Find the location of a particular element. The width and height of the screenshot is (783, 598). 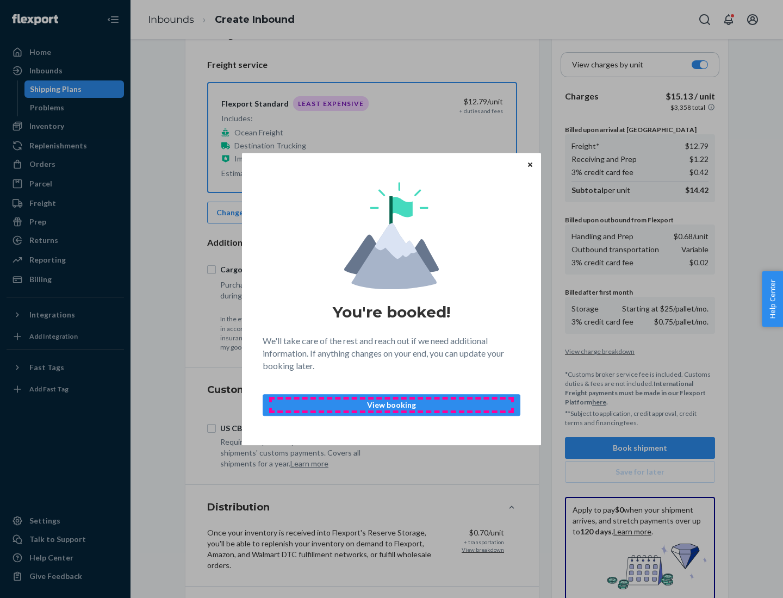

img: svg+xml,%3Csvg%20viewBox%3D%220%200%20174%20197%22%20fill%3D%22none%22%20xmlns%3D%22http%3A%2F%2F... is located at coordinates (391, 235).